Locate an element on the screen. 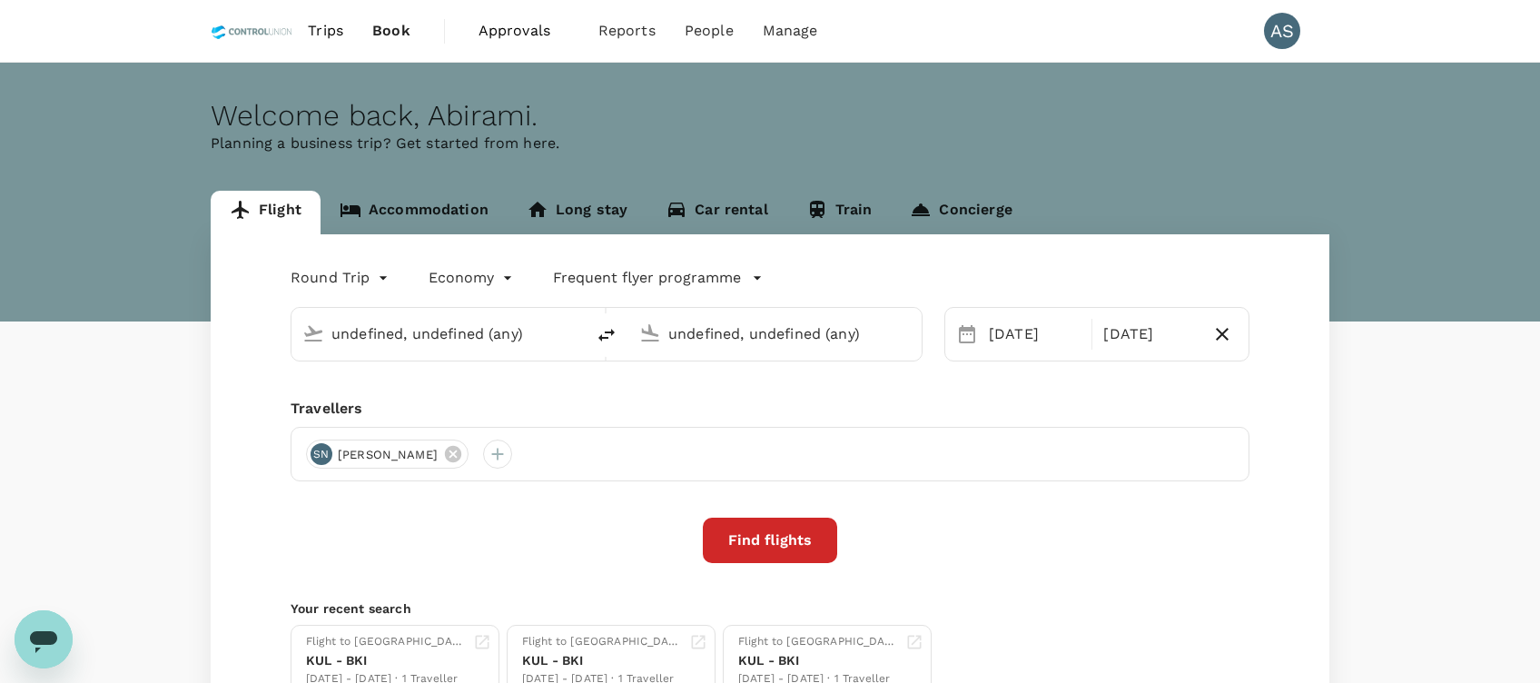 The height and width of the screenshot is (683, 1540). button: Find flights is located at coordinates (770, 540).